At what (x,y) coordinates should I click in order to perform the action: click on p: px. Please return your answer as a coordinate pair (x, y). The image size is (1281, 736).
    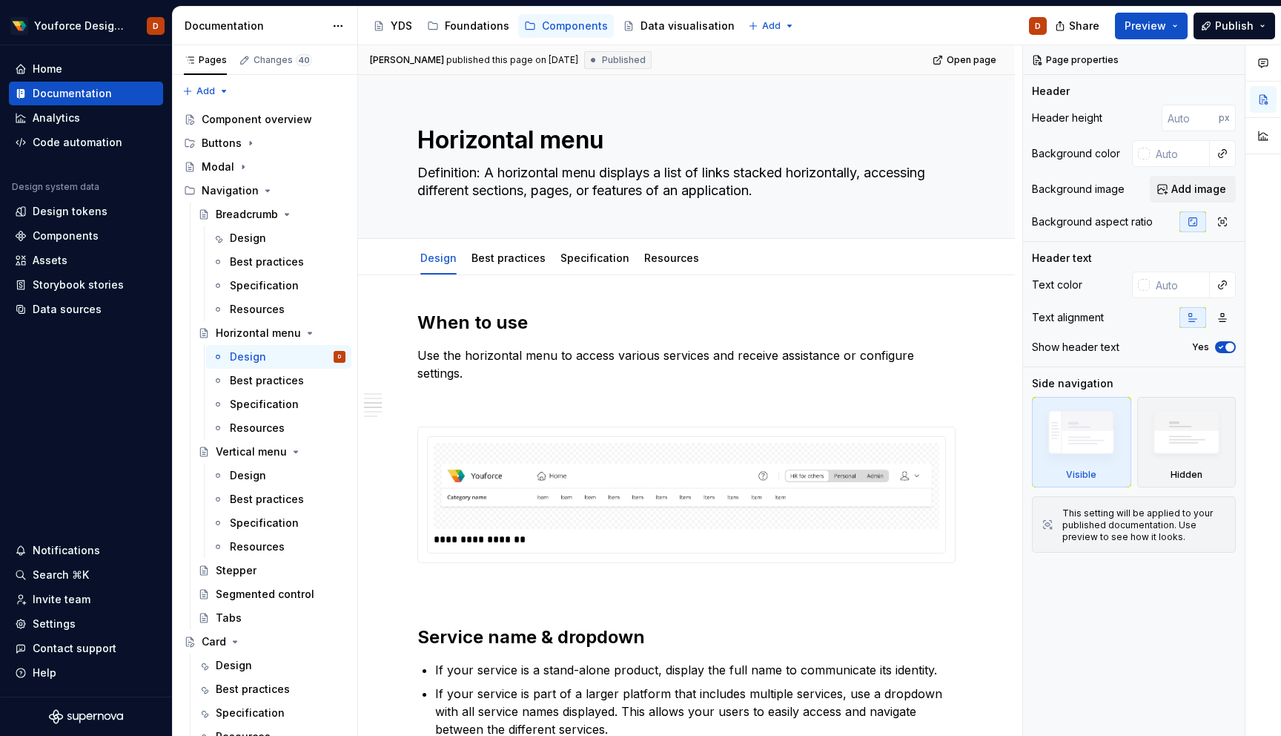
    Looking at the image, I should click on (1224, 118).